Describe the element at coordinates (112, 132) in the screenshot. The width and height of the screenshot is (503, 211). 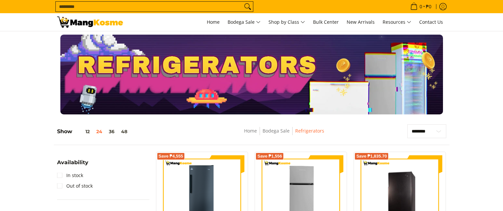
I see `button: 36` at that location.